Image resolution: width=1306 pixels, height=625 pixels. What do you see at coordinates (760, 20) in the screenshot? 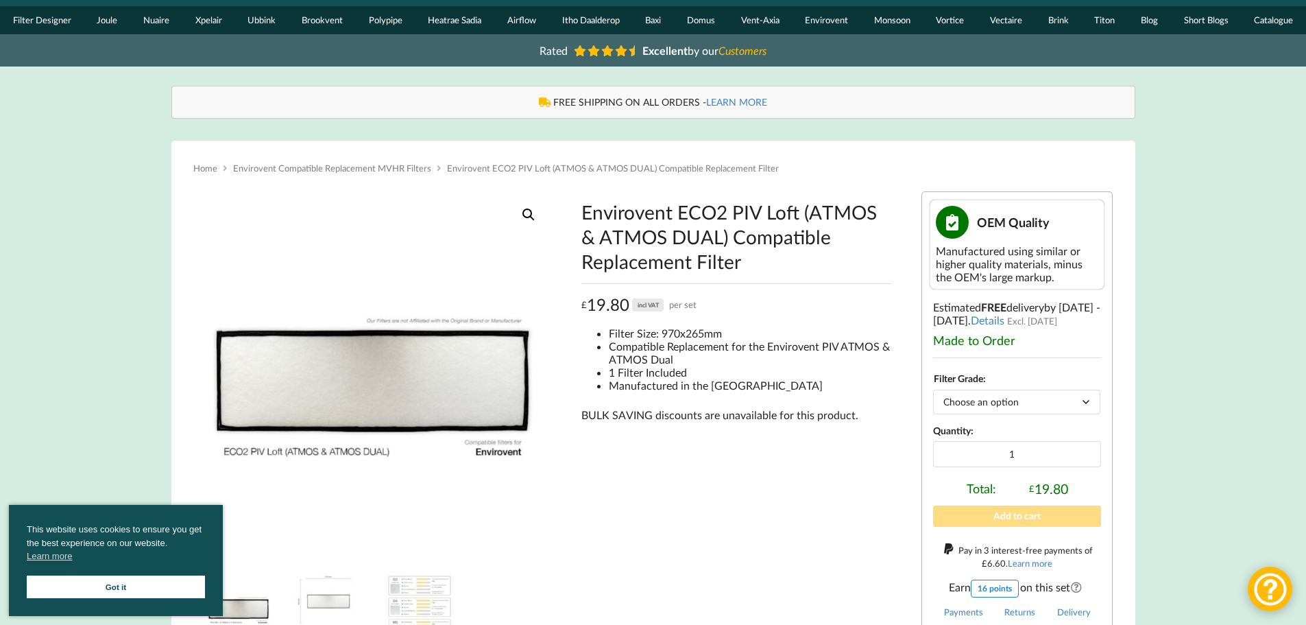
I see `a: Vent-Axia` at bounding box center [760, 20].